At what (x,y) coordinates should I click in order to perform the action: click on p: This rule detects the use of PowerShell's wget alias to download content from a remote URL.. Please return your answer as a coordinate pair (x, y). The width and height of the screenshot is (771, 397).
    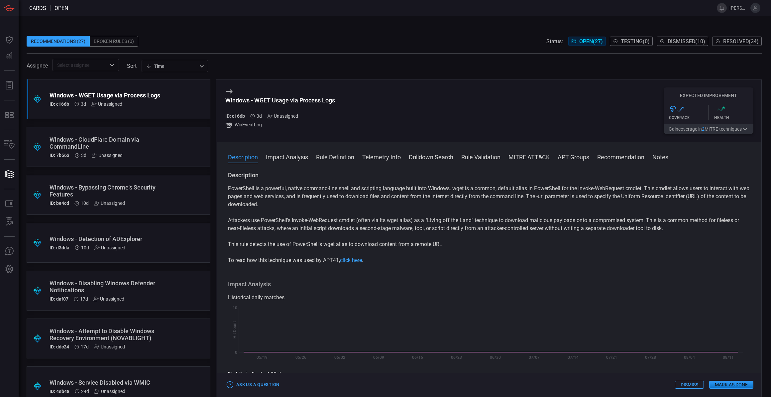
    Looking at the image, I should click on (489, 244).